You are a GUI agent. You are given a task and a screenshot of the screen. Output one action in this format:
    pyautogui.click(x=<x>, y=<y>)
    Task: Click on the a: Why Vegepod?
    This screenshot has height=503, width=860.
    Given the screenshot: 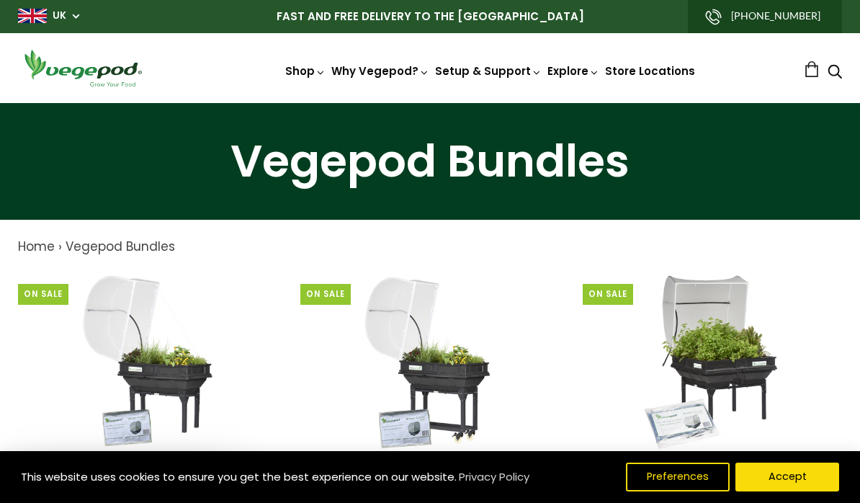 What is the action you would take?
    pyautogui.click(x=380, y=71)
    